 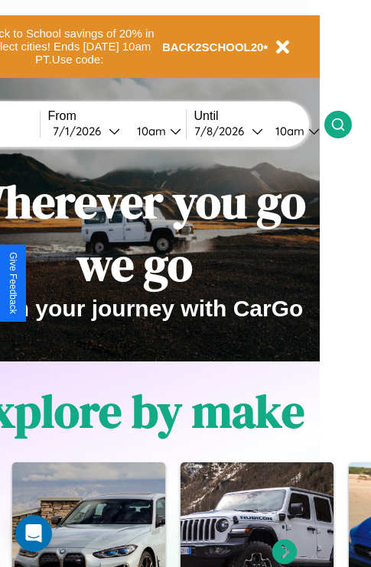 I want to click on div: 7 / 1 / 2026, so click(x=80, y=131).